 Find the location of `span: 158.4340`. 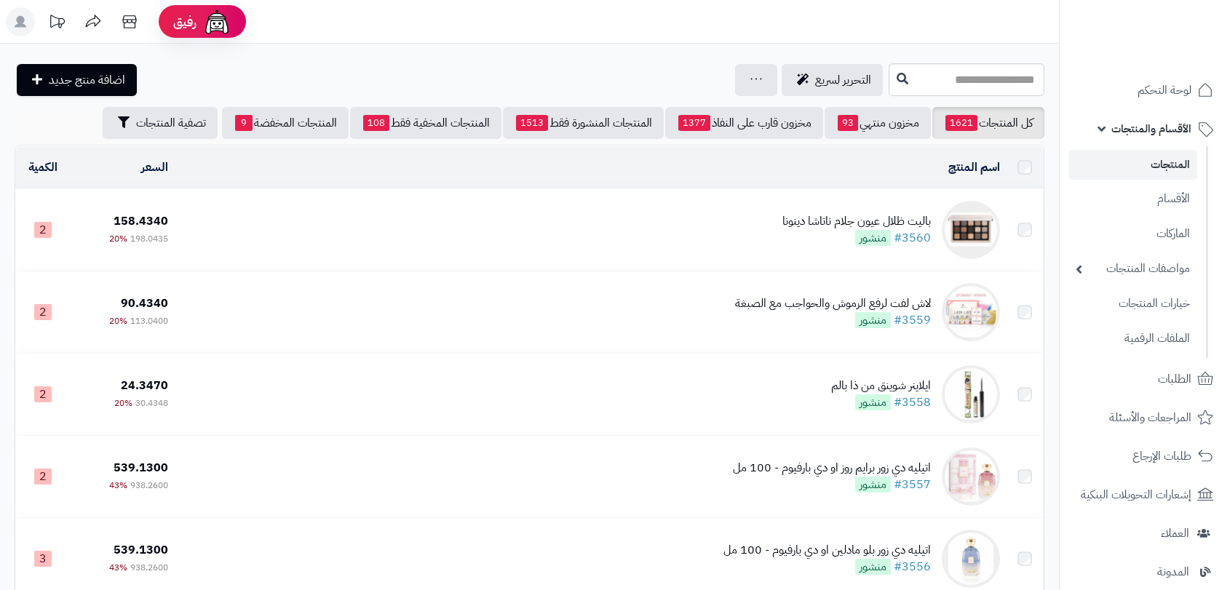

span: 158.4340 is located at coordinates (141, 221).